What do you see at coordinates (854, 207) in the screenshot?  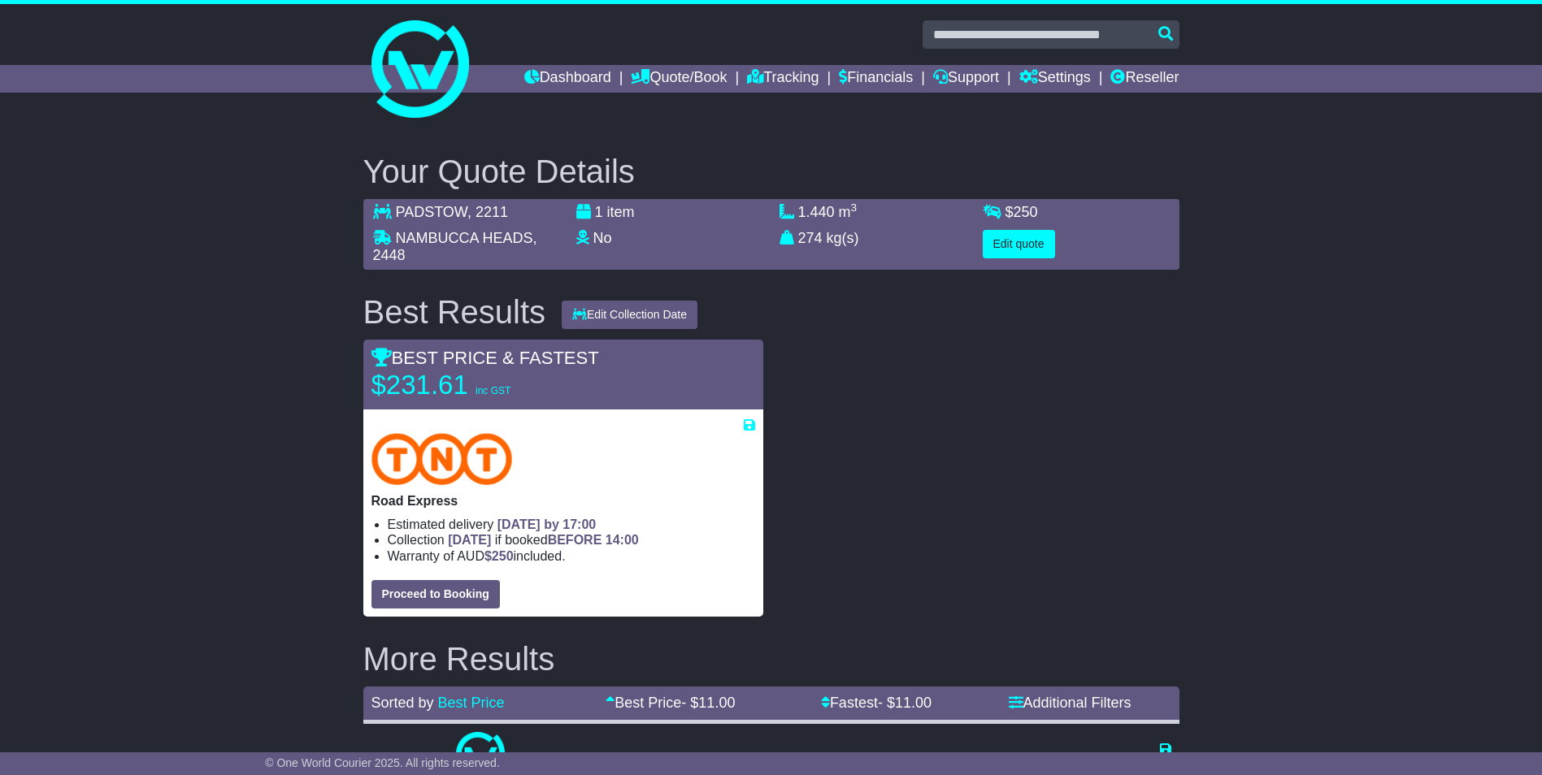 I see `sup: 3` at bounding box center [854, 207].